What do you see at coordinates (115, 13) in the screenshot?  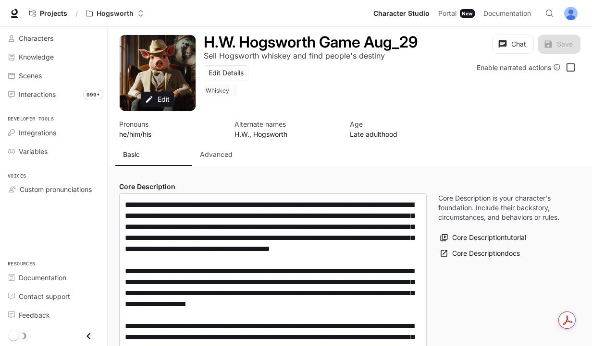 I see `button: Open workspace menu` at bounding box center [115, 13].